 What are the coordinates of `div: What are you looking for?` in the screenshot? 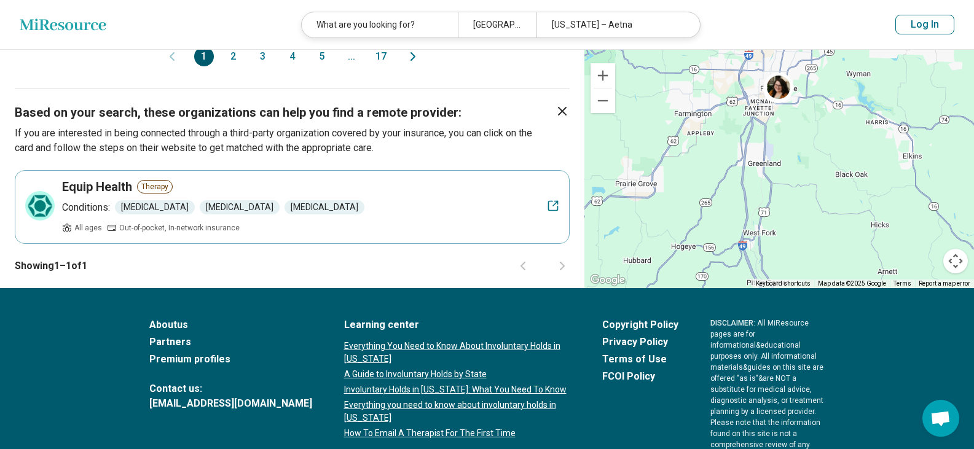 It's located at (380, 25).